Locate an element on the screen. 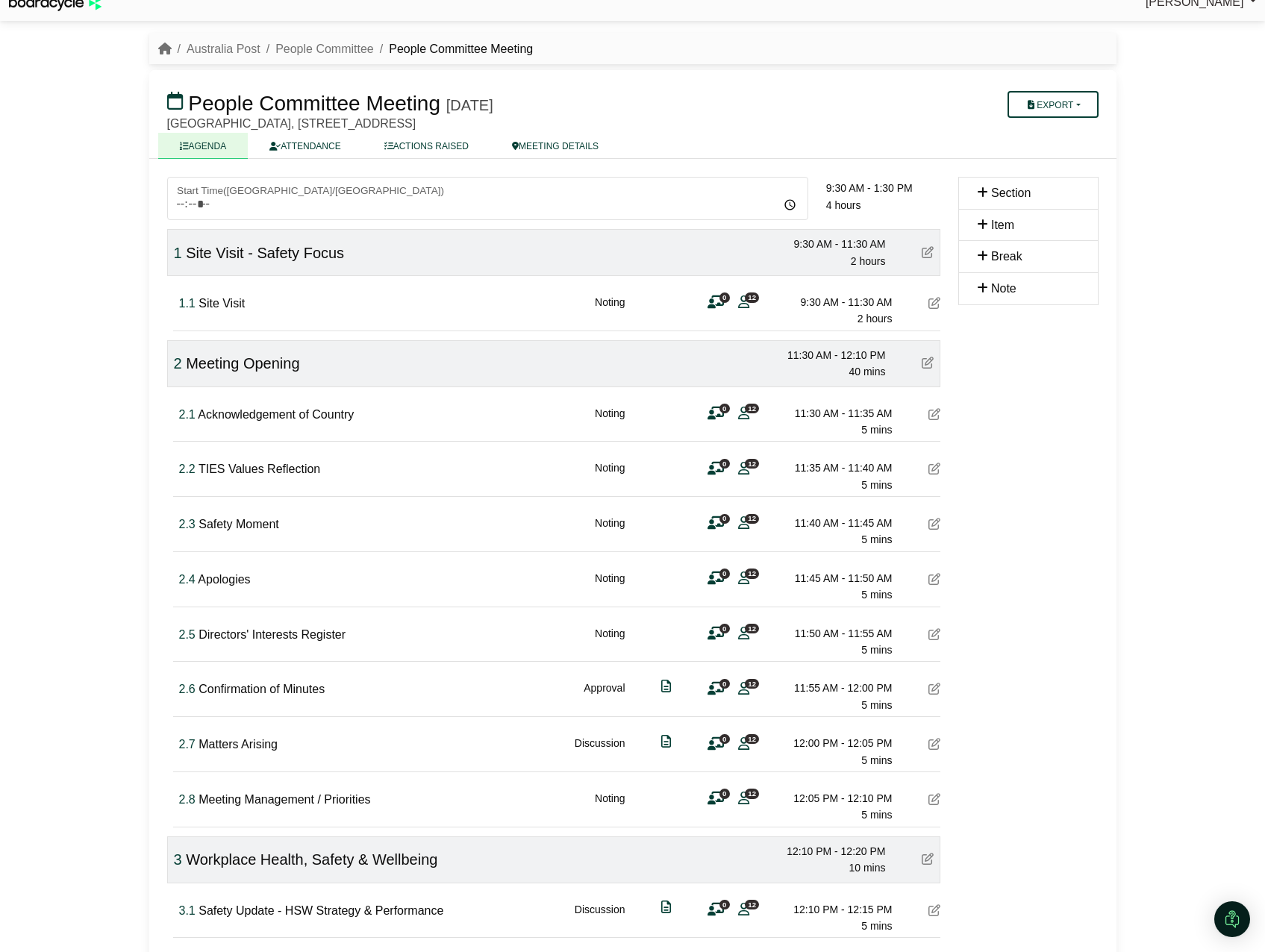  div: 12:10 PM - 12:15 PM is located at coordinates (840, 910).